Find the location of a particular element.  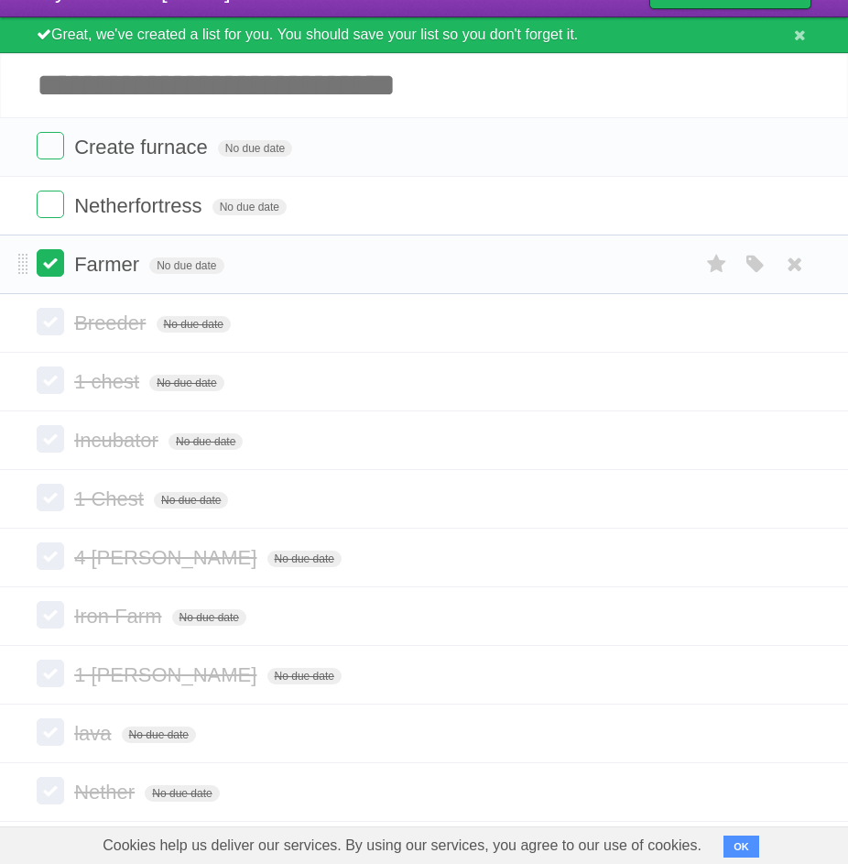

span: Iron Farm is located at coordinates (120, 615).